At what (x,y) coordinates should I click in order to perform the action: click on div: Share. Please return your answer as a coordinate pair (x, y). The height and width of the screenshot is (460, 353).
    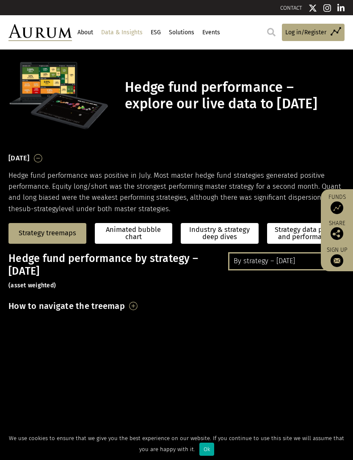
    Looking at the image, I should click on (337, 230).